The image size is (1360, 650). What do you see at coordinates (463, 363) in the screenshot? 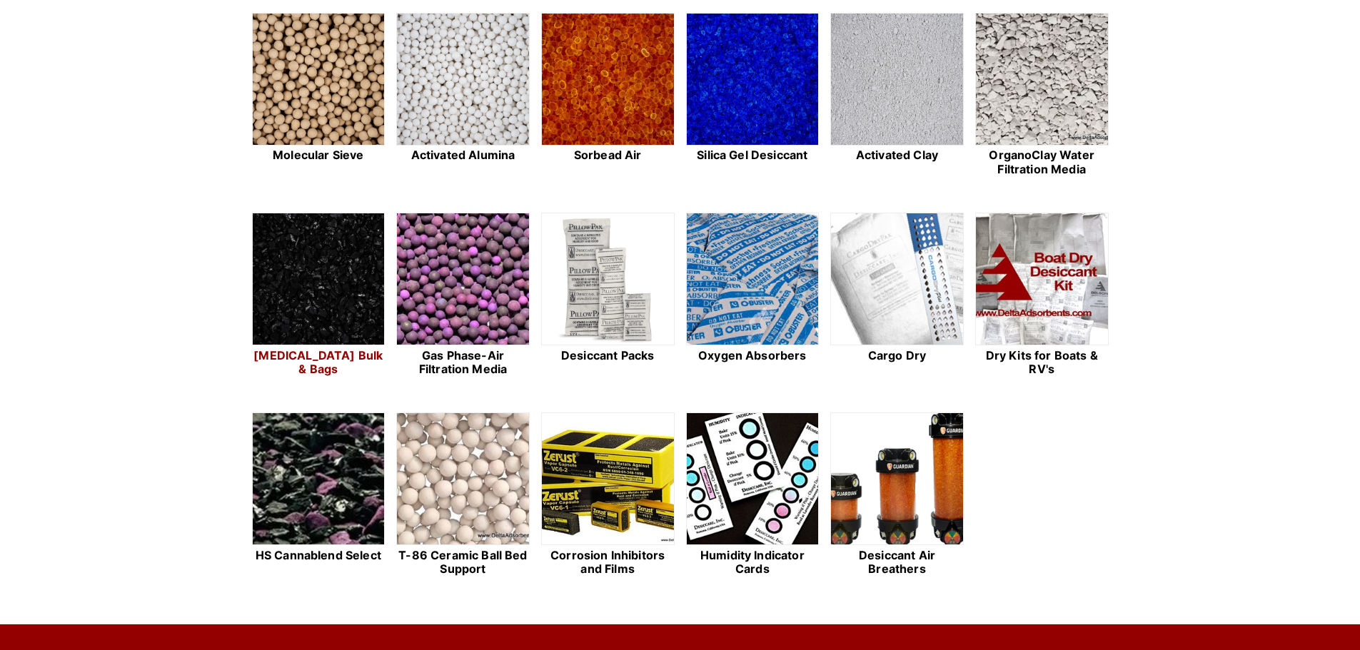
I see `h2: Gas Phase-Air Filtration Media` at bounding box center [463, 363].